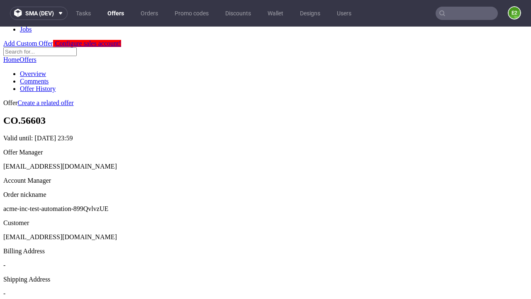 The width and height of the screenshot is (531, 299). What do you see at coordinates (87, 17) in the screenshot?
I see `a: Configure sales account!` at bounding box center [87, 17].